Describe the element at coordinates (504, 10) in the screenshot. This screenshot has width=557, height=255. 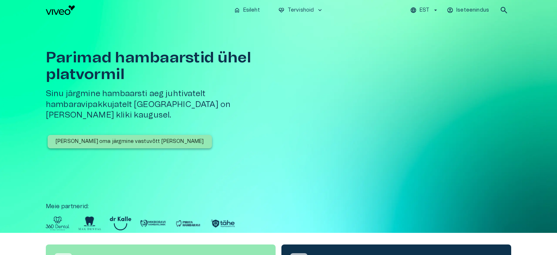
I see `span: search` at that location.